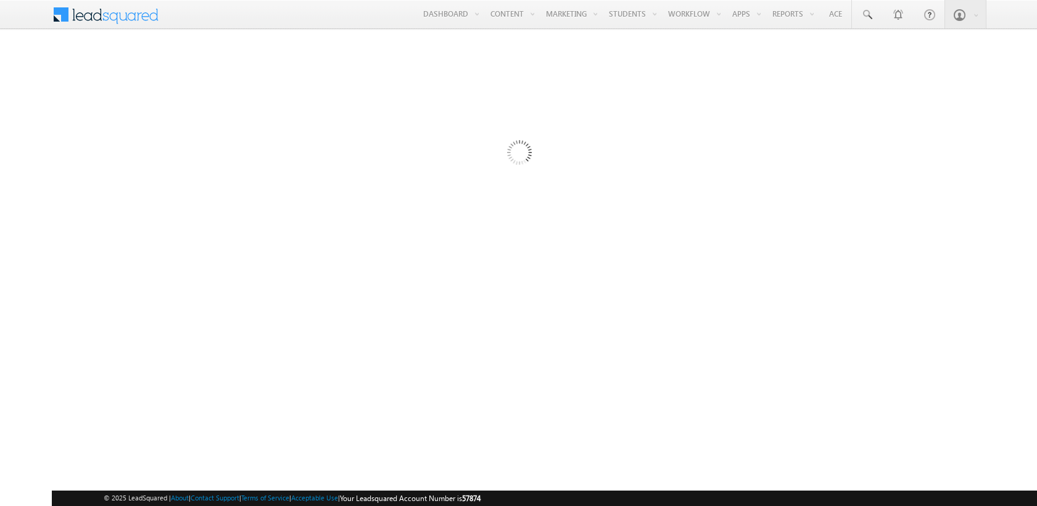 This screenshot has width=1037, height=506. Describe the element at coordinates (265, 497) in the screenshot. I see `a: Terms of Service` at that location.